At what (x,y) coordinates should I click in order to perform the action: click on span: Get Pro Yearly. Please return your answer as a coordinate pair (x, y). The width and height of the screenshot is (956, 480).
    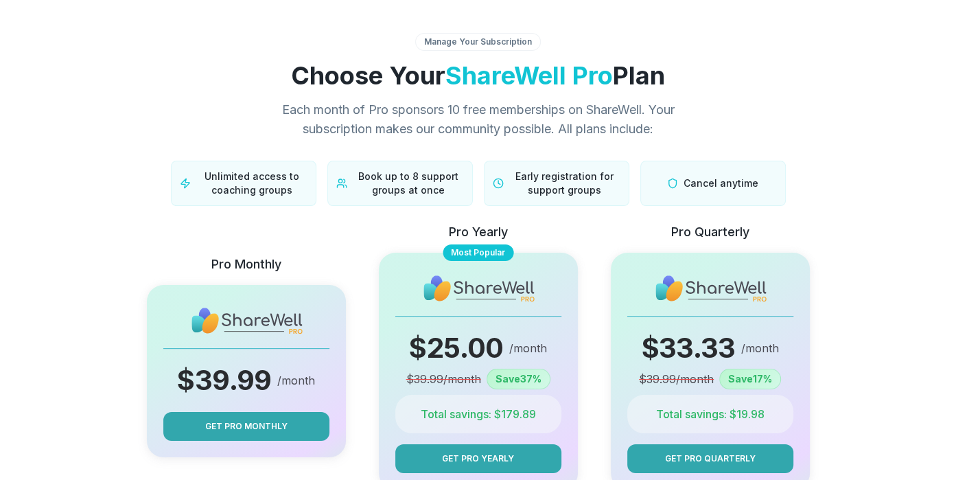
    Looking at the image, I should click on (478, 458).